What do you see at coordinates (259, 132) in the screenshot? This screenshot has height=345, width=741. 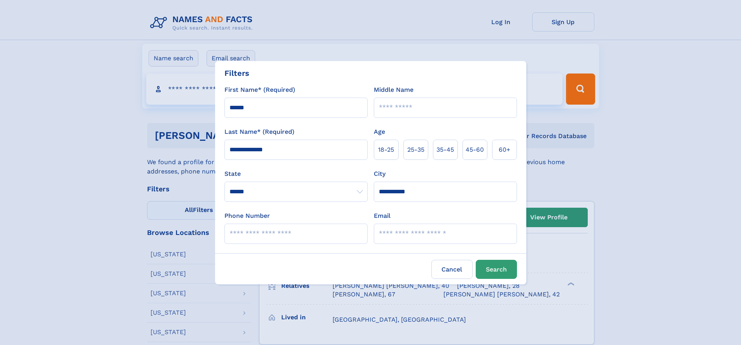 I see `label: Last Name* (Required)` at bounding box center [259, 132].